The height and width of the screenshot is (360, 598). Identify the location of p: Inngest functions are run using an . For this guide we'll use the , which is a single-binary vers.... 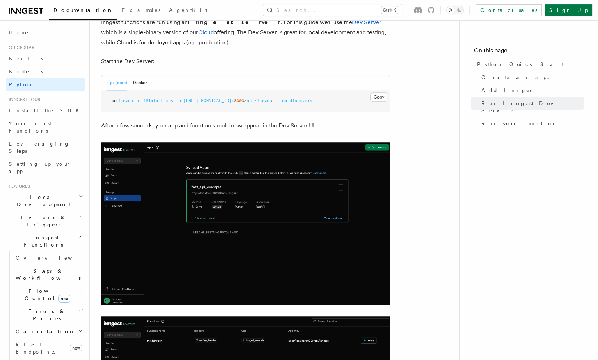
(245, 32).